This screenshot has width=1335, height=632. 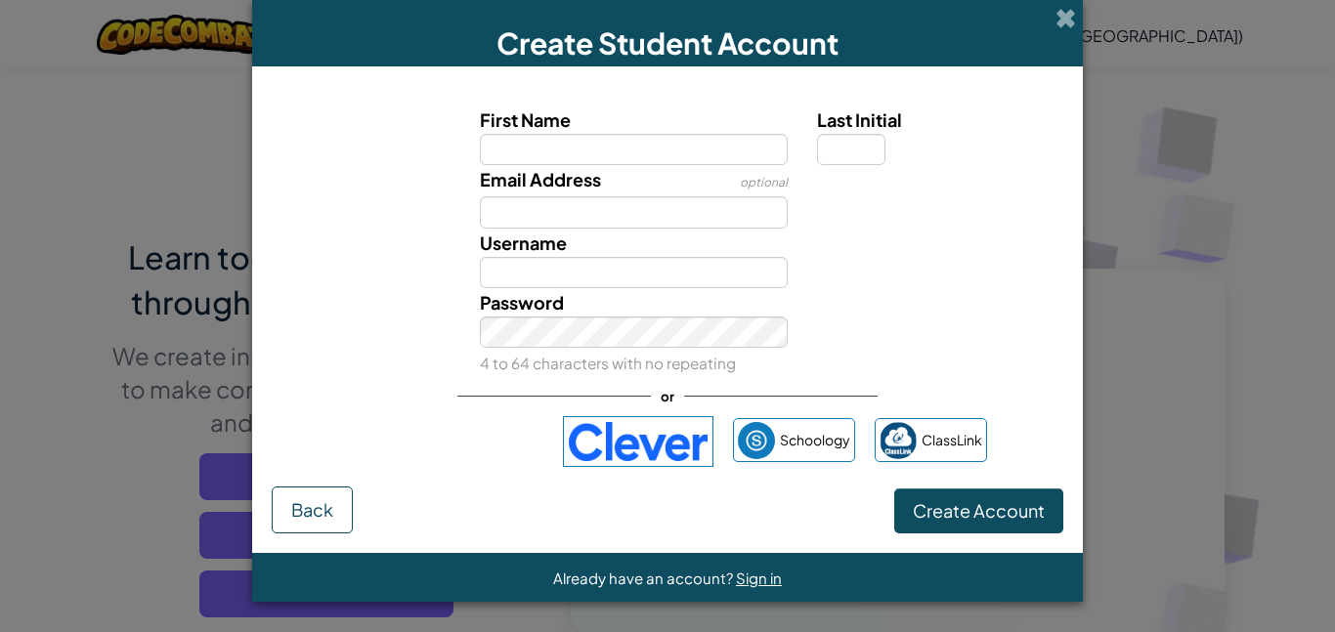 I want to click on span: or, so click(x=668, y=396).